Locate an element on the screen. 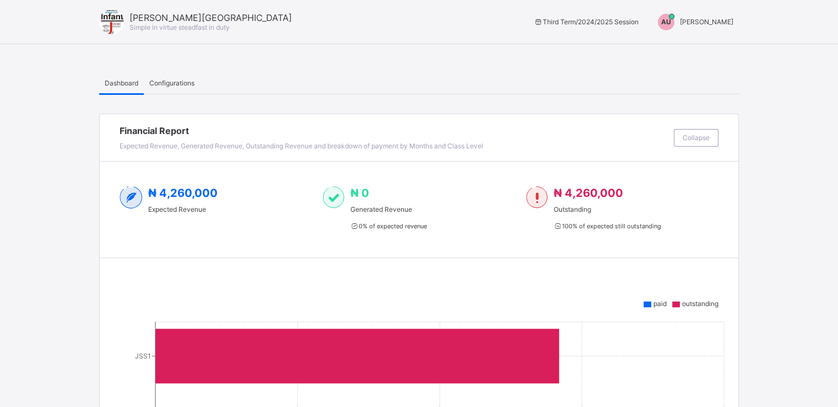 The width and height of the screenshot is (838, 407). span: Expected Revenue, Generated Revenue, Outstanding Revenue and breakdown of payment by Months and C... is located at coordinates (301, 145).